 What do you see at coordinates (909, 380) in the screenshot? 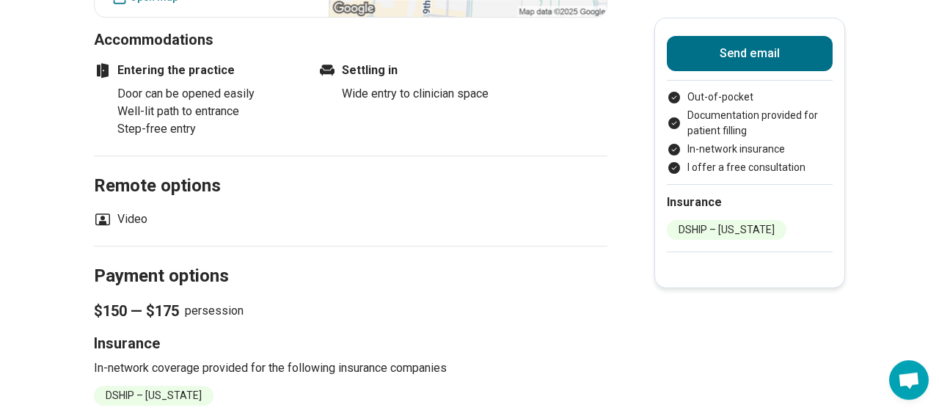
I see `div: Open chat` at bounding box center [909, 380].